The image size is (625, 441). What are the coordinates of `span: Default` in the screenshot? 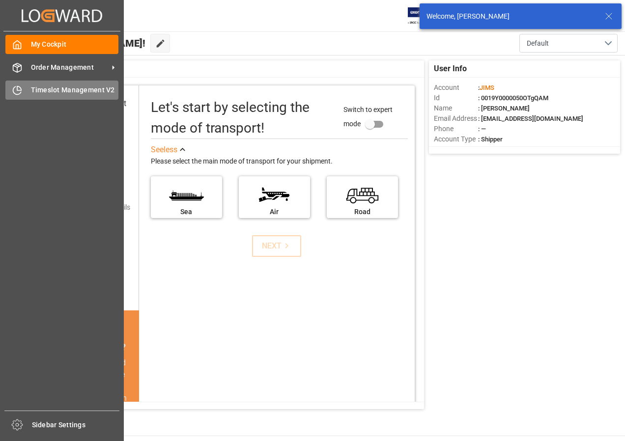 It's located at (537, 43).